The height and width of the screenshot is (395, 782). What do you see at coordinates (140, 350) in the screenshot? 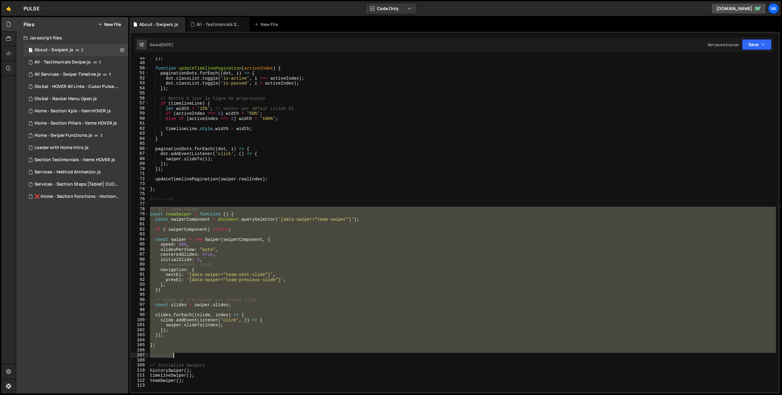
I see `div: 106` at bounding box center [140, 350].